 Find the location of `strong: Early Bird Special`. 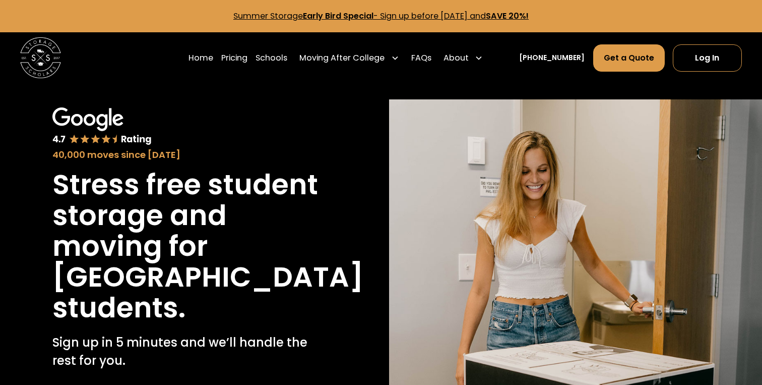

strong: Early Bird Special is located at coordinates (338, 16).